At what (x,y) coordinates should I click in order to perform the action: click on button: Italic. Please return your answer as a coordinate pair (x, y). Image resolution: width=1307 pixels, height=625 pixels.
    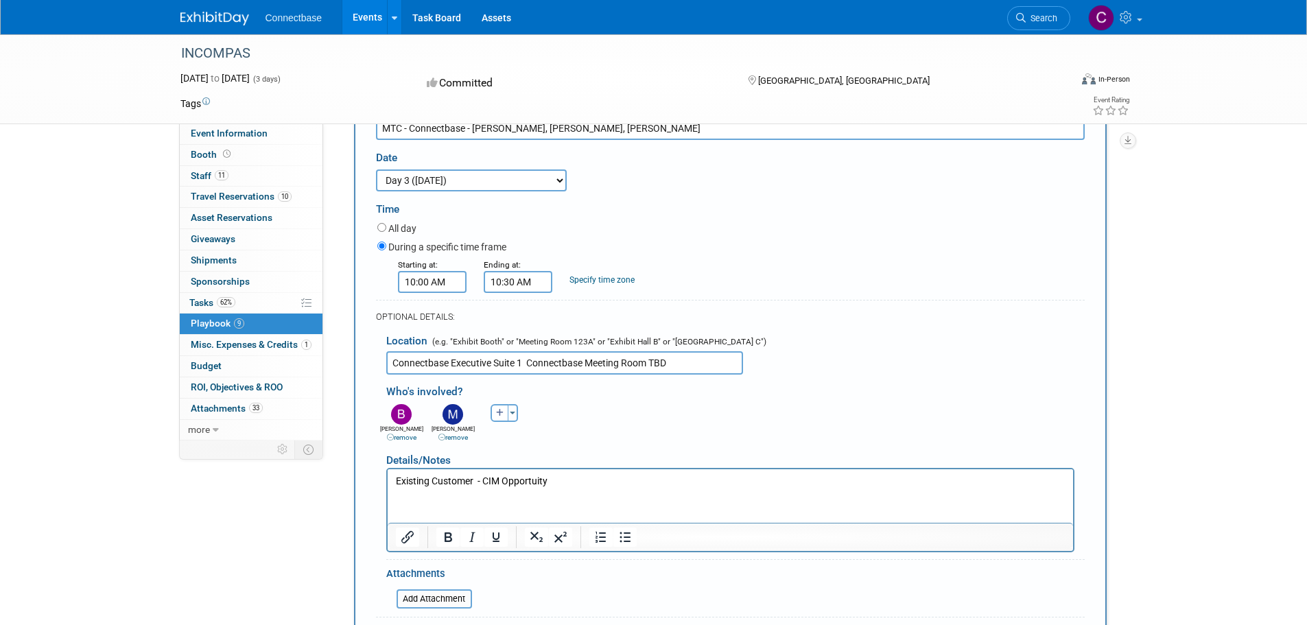
    Looking at the image, I should click on (472, 537).